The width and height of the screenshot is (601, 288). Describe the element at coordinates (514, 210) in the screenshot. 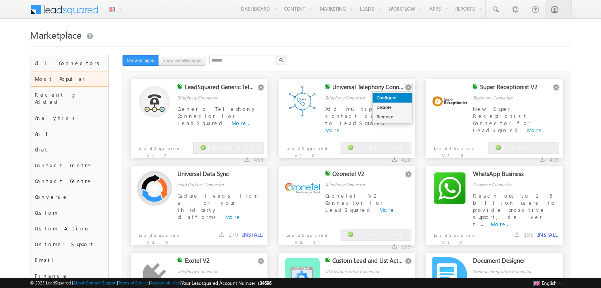

I see `span: Reach out to 1.5 billion users to provide proactive support, deliver ti...` at that location.